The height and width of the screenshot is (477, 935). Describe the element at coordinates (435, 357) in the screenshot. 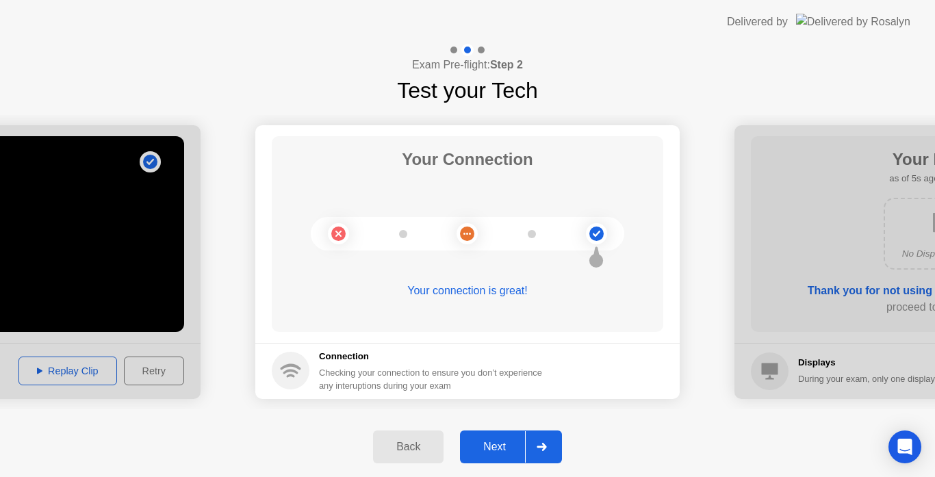

I see `h5: Connection` at that location.